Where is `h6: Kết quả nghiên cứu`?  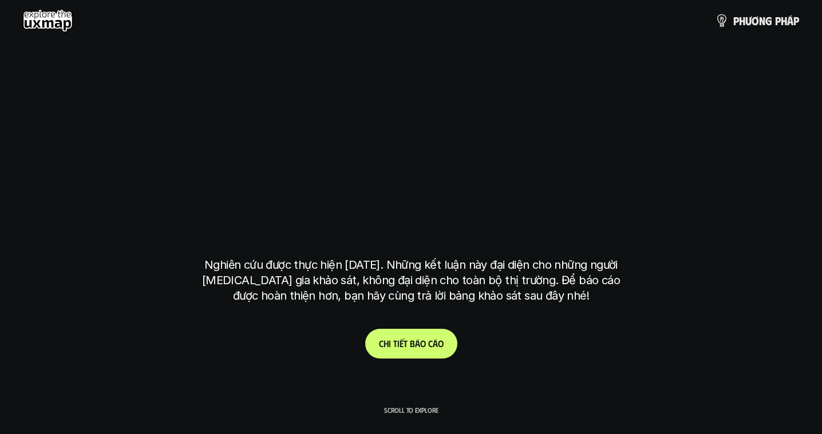 h6: Kết quả nghiên cứu is located at coordinates (415, 85).